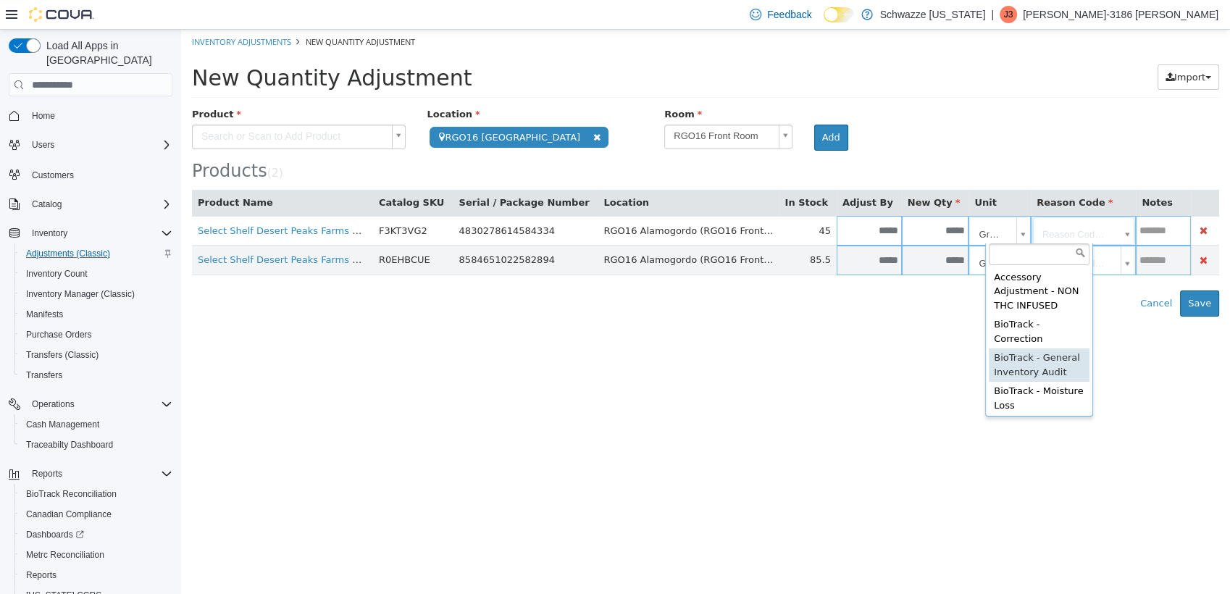 This screenshot has height=594, width=1230. What do you see at coordinates (96, 424) in the screenshot?
I see `button: Cash Management` at bounding box center [96, 424].